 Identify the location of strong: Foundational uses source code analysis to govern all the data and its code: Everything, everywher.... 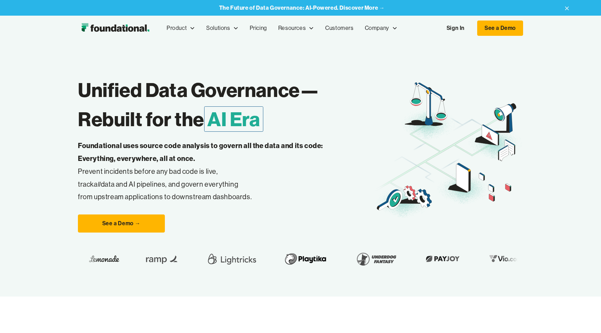
(200, 152).